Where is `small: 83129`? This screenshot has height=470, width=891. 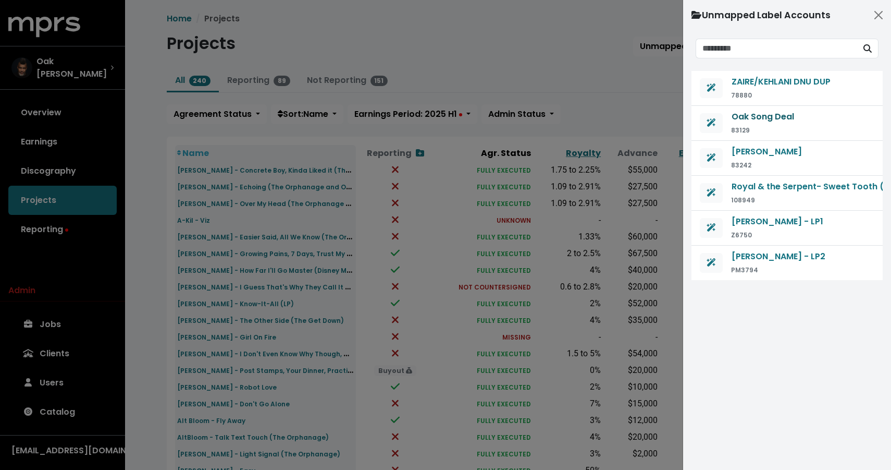 small: 83129 is located at coordinates (741, 130).